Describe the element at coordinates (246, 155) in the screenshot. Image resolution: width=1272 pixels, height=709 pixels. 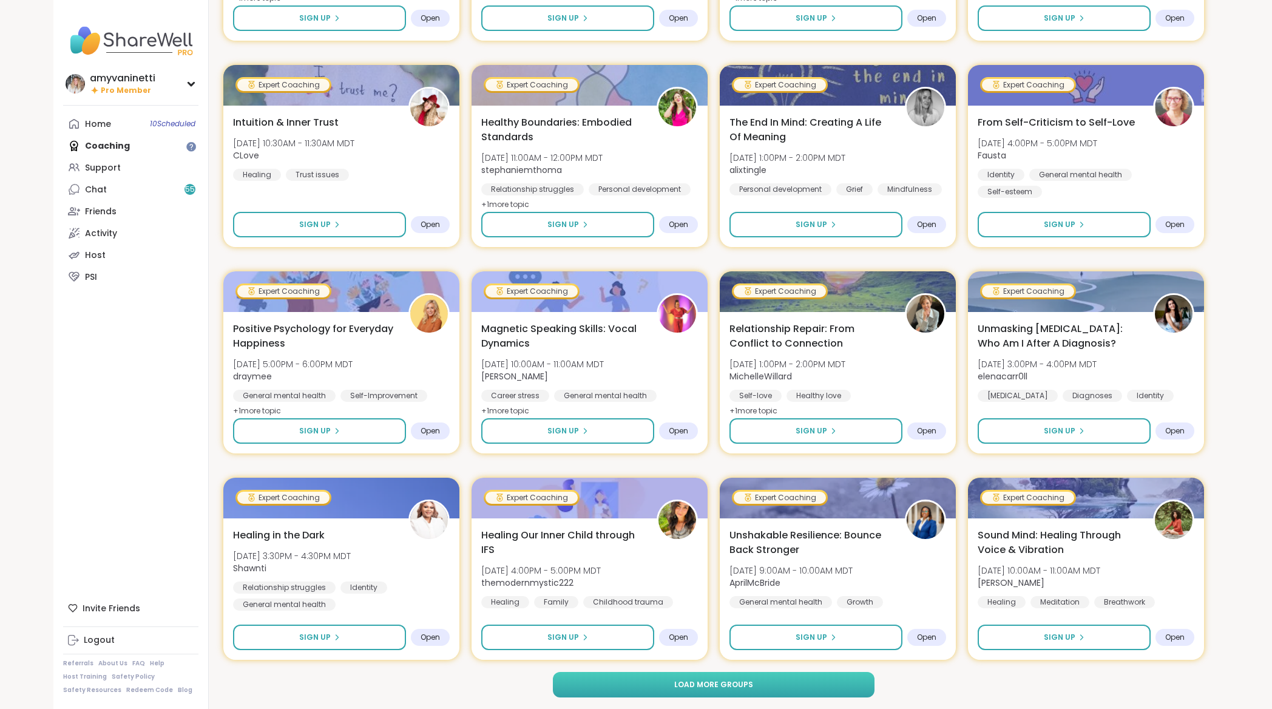
I see `b: CLove` at that location.